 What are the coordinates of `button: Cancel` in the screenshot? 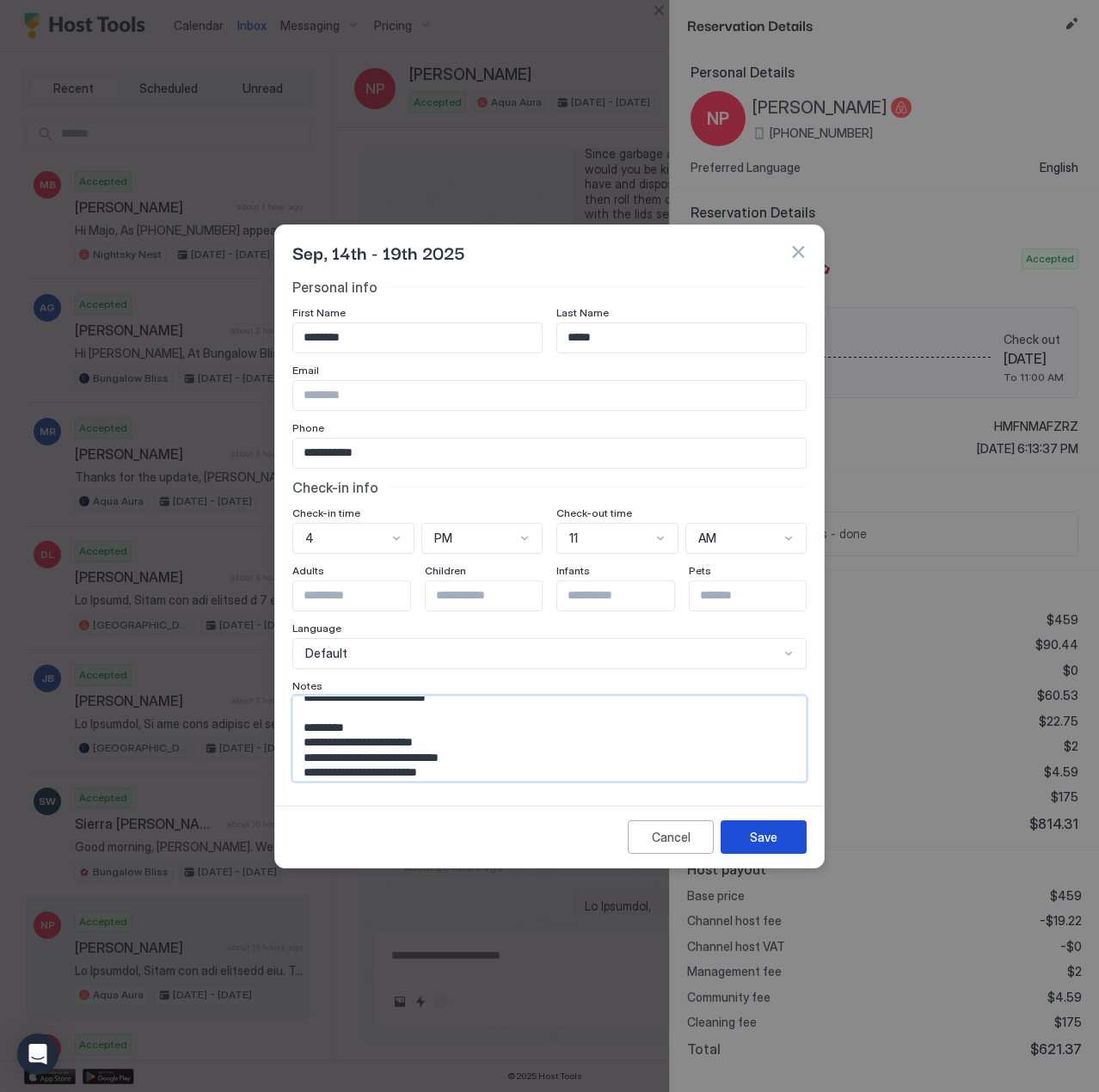 It's located at (671, 837).